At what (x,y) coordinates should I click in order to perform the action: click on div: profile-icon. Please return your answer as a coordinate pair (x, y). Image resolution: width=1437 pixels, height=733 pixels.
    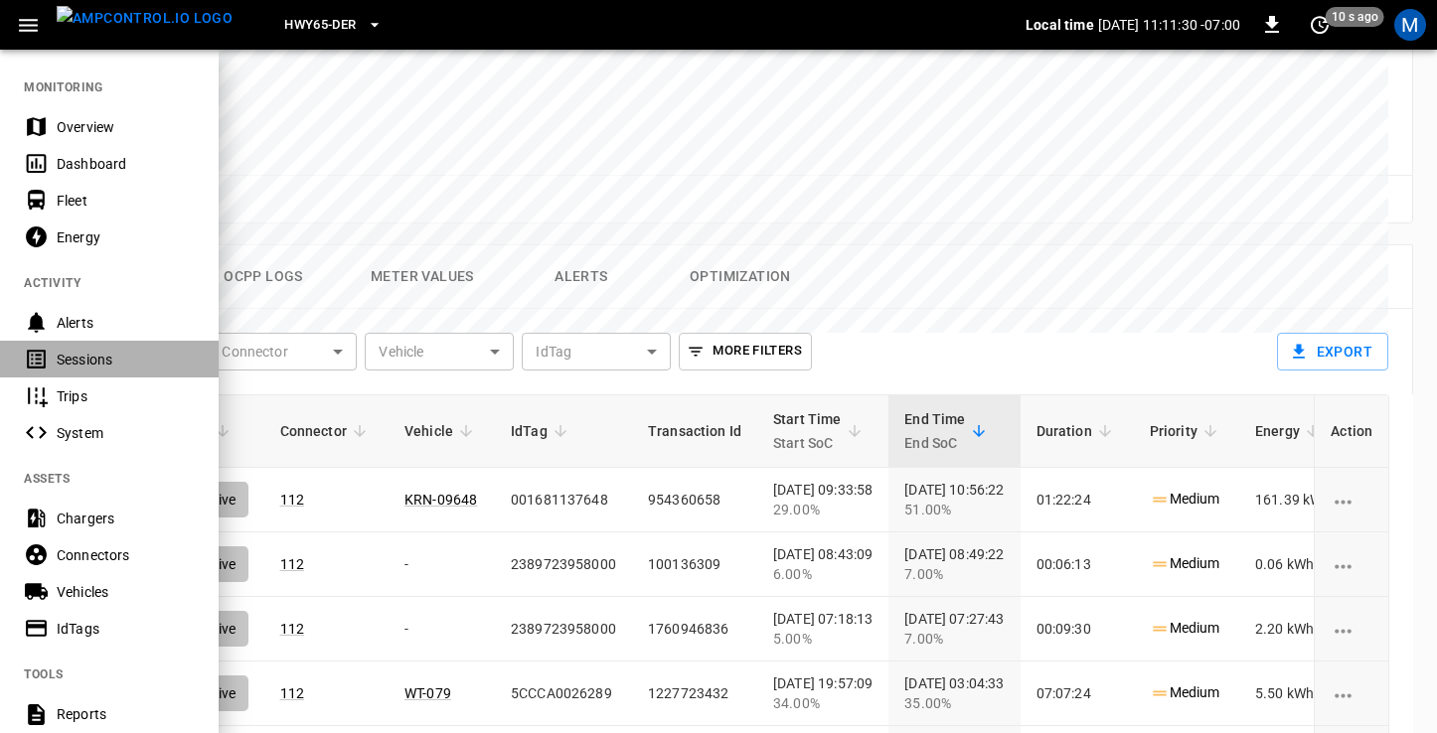
    Looking at the image, I should click on (1410, 25).